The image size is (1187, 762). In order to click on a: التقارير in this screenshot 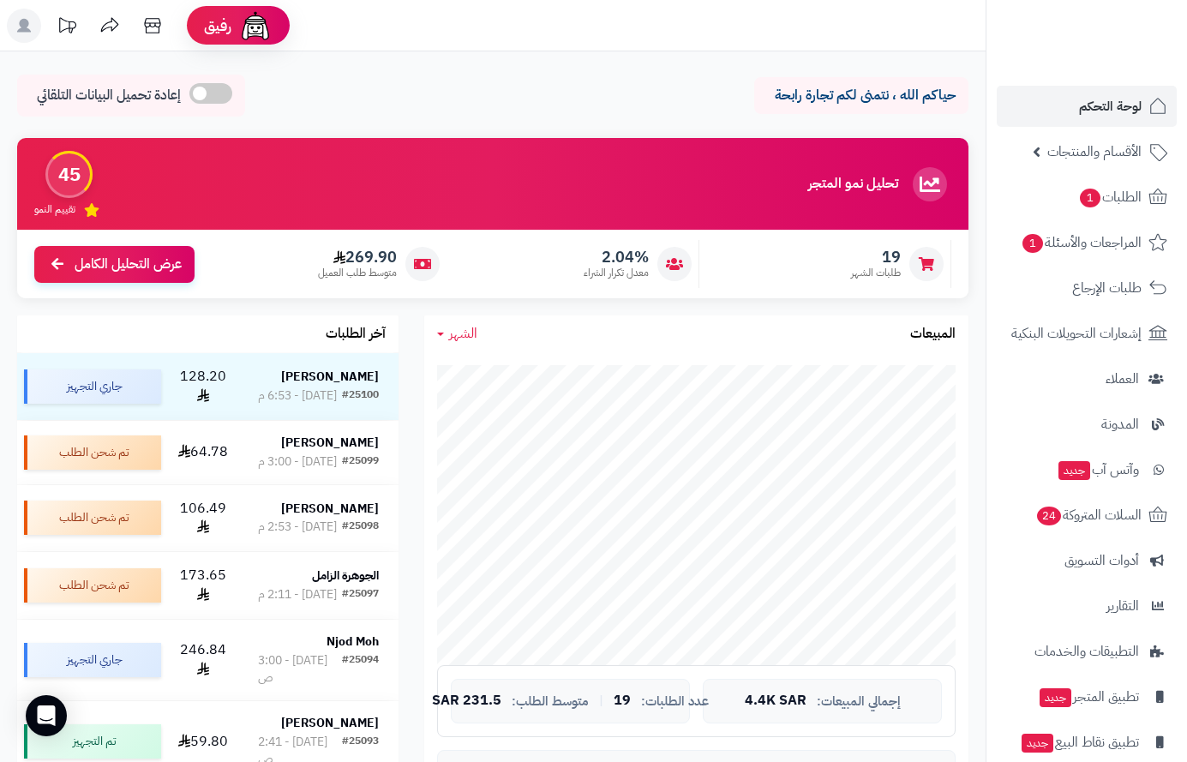, I will do `click(1087, 606)`.